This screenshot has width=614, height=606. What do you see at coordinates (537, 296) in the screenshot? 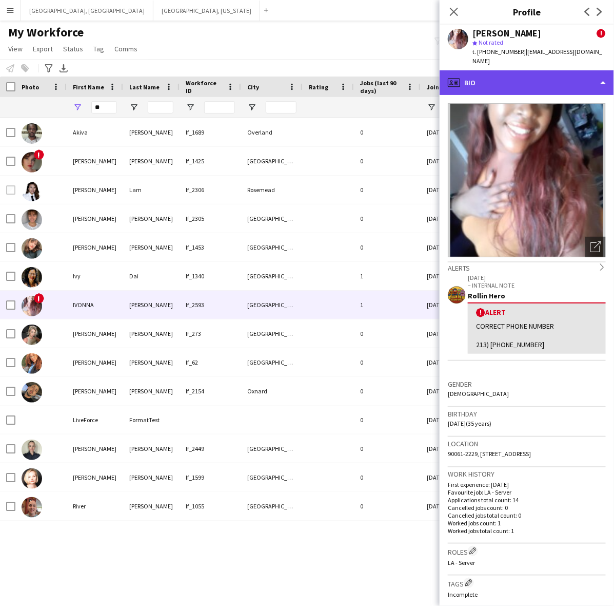
I see `div: Rollin Hero` at bounding box center [537, 296].